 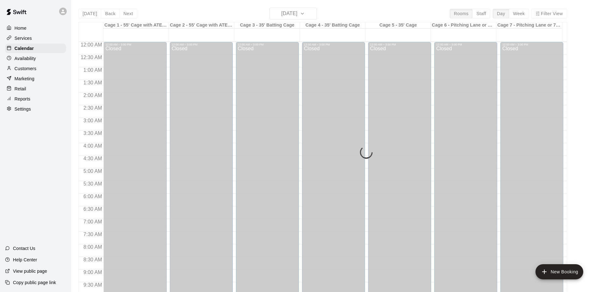 I want to click on span: 6:00 AM, so click(x=93, y=196).